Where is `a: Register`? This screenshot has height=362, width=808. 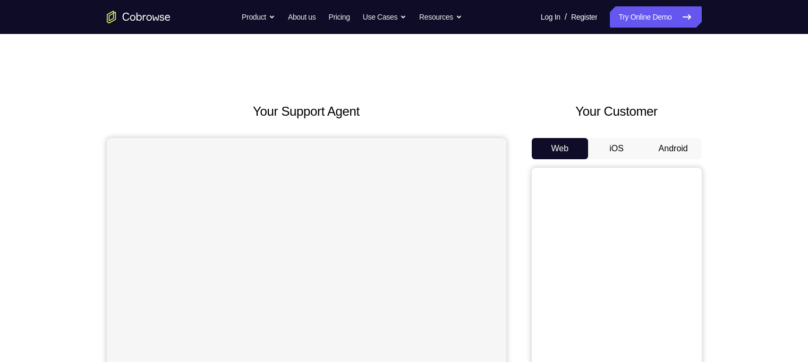 a: Register is located at coordinates (583, 17).